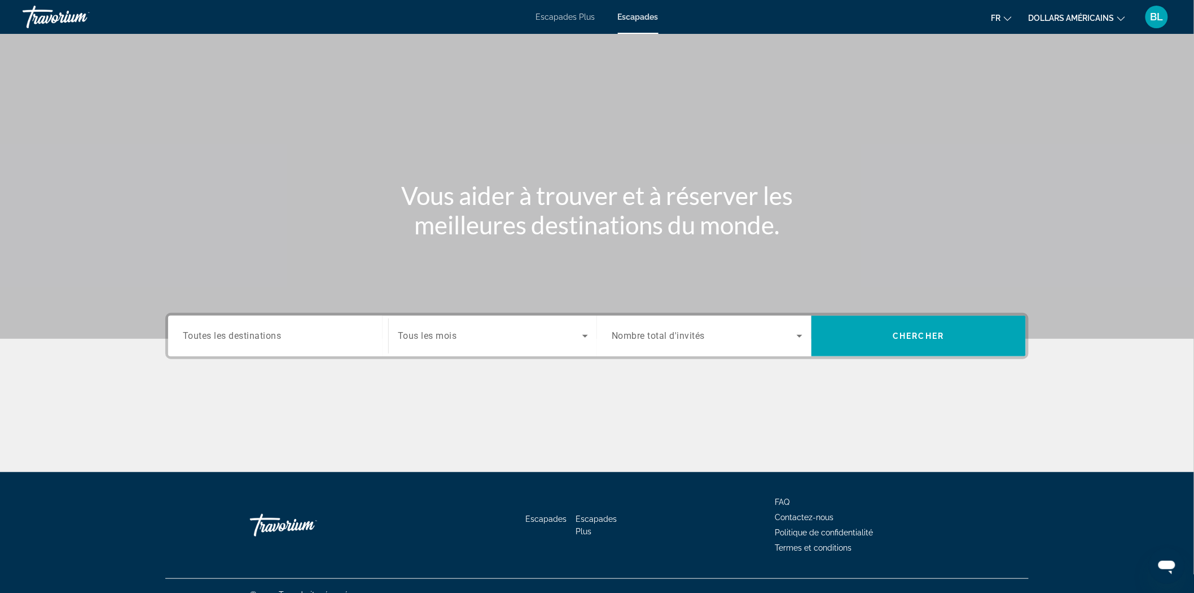 This screenshot has height=593, width=1194. What do you see at coordinates (1077, 17) in the screenshot?
I see `button: Changer de devise` at bounding box center [1077, 17].